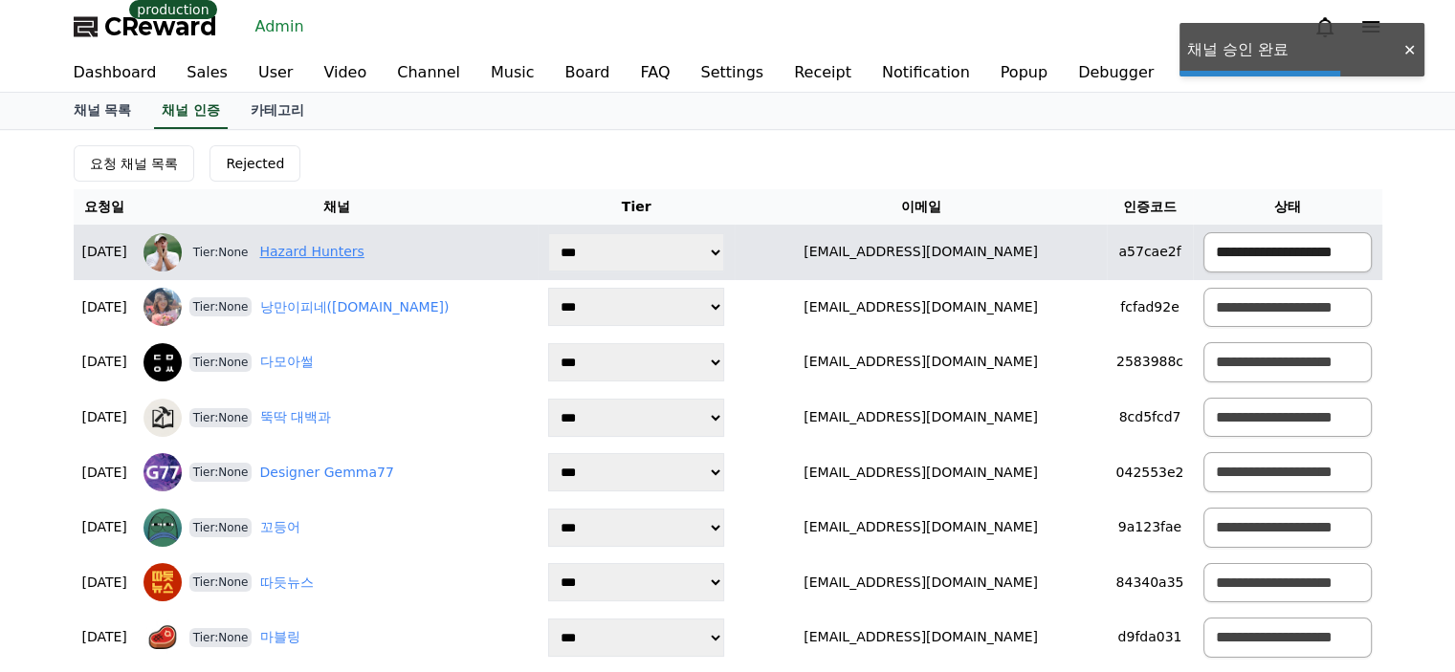  I want to click on span: Messages, so click(187, 574).